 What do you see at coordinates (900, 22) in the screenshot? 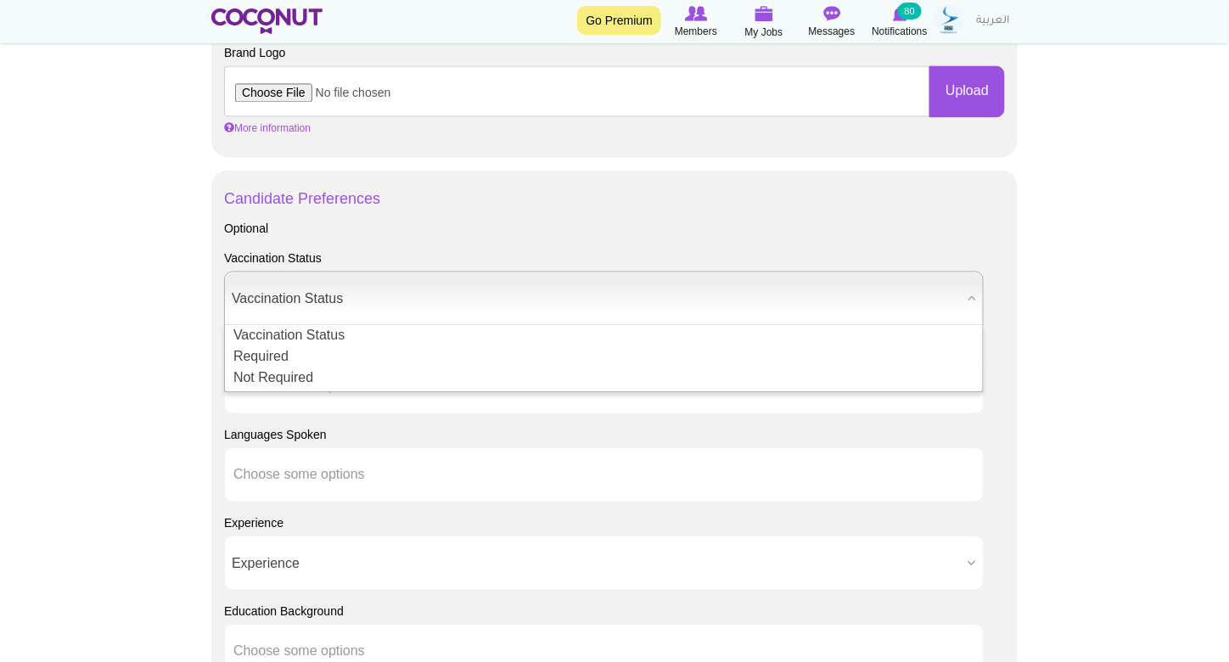
I see `a: Notifications Notifications 80` at bounding box center [900, 22].